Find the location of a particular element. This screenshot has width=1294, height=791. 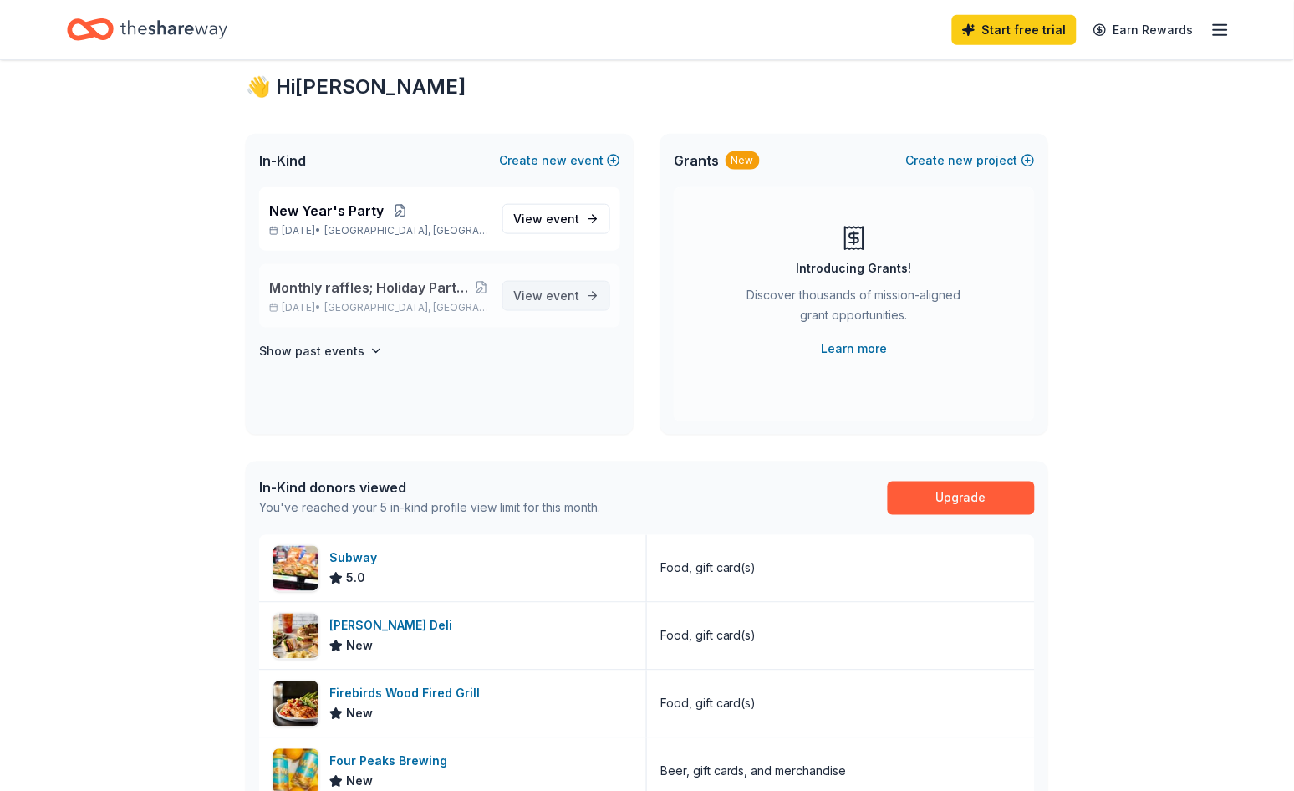

img: Image for Subway is located at coordinates (296, 568).